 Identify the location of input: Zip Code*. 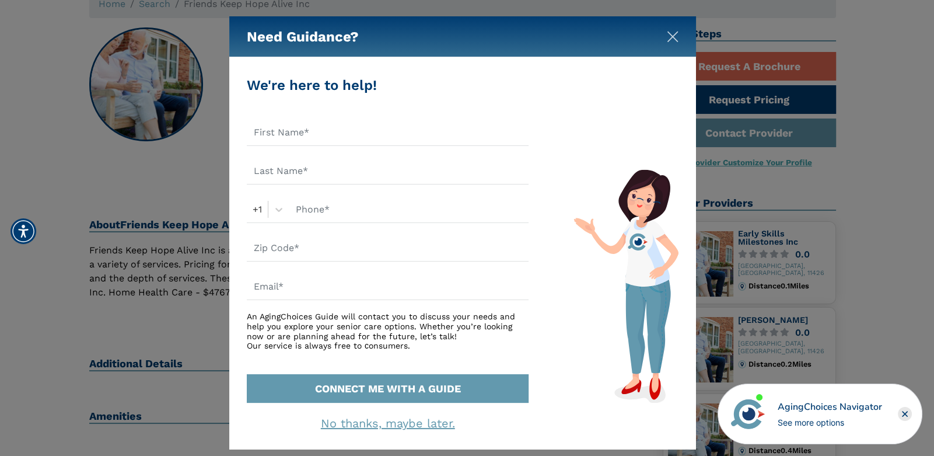
(388, 248).